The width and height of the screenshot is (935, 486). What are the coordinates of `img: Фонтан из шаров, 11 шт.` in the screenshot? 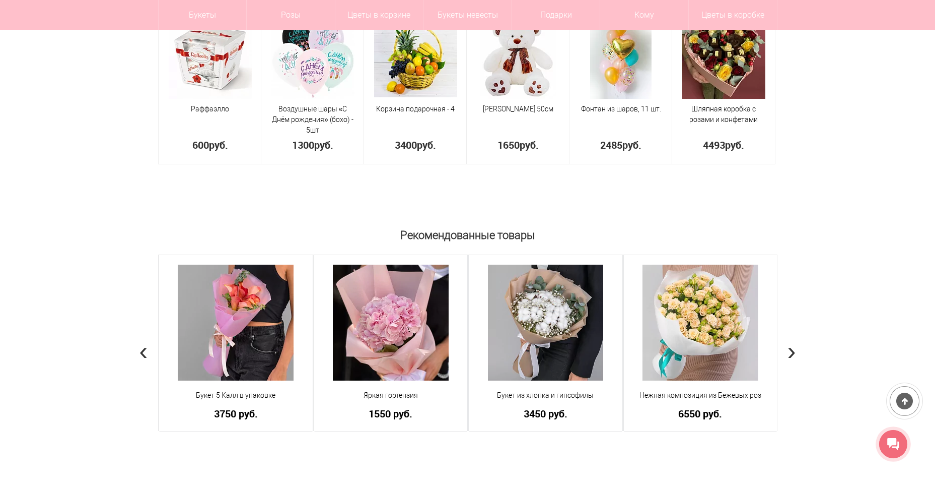 It's located at (621, 57).